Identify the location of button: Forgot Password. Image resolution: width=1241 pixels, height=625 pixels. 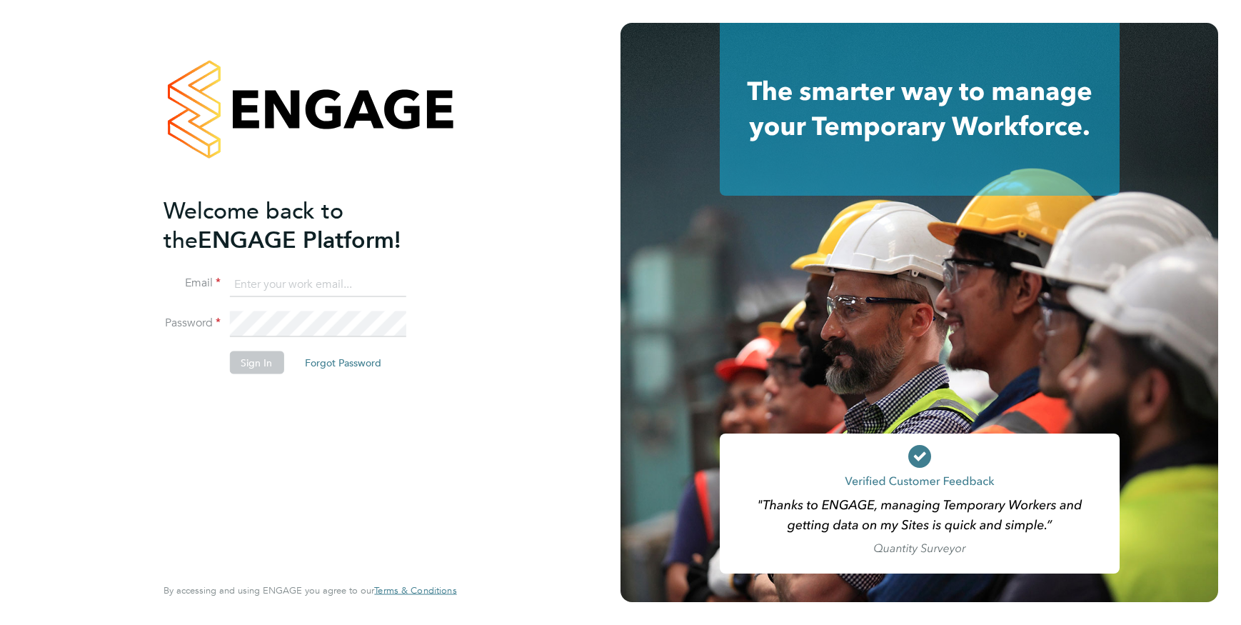
(343, 363).